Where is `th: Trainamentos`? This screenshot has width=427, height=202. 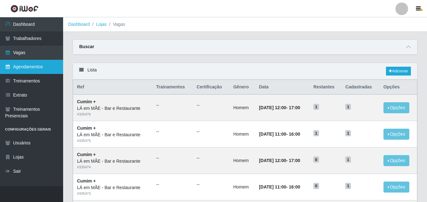
th: Trainamentos is located at coordinates (173, 87).